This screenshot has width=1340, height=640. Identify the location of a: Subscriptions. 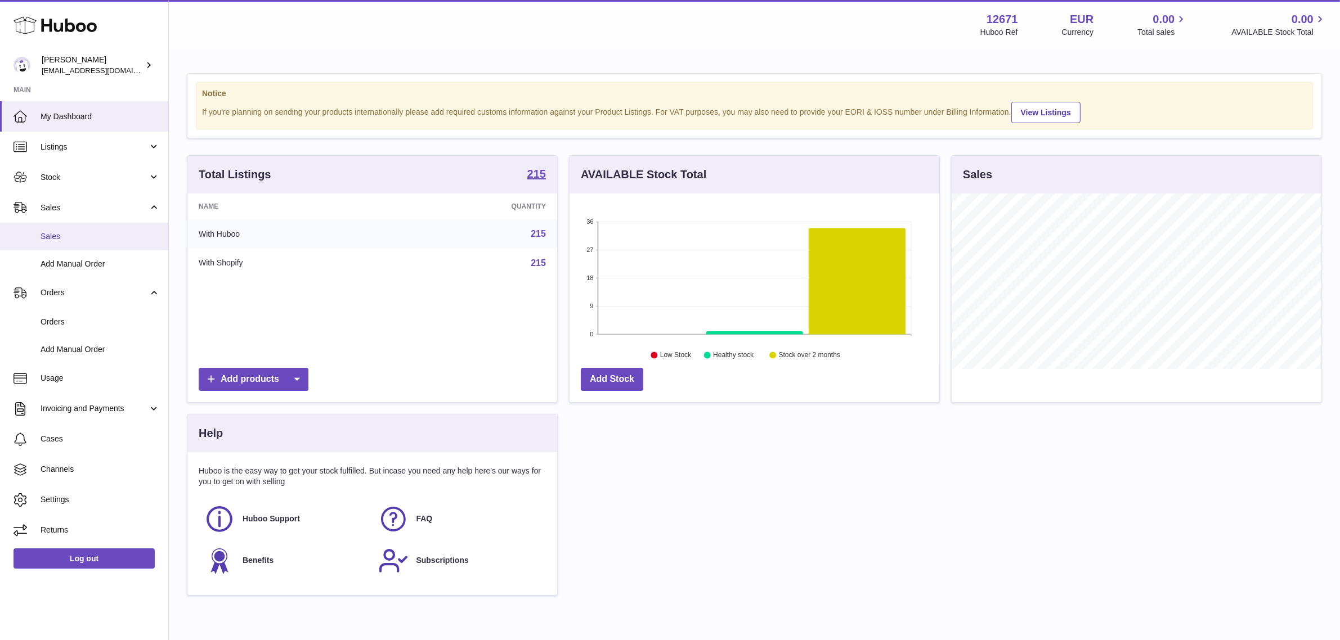
(459, 561).